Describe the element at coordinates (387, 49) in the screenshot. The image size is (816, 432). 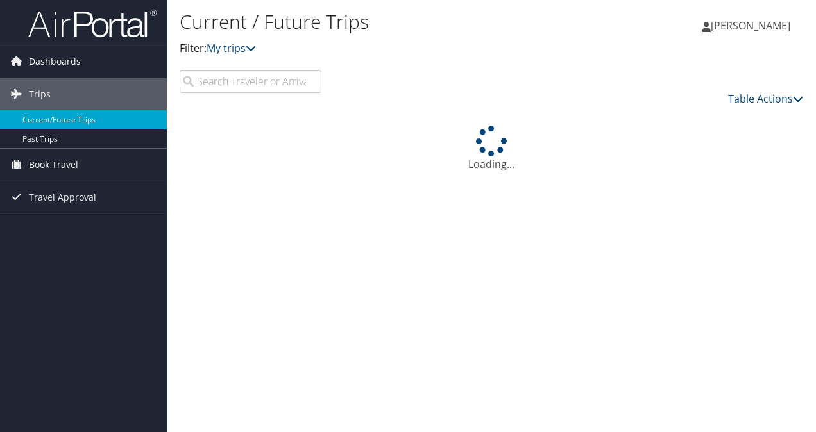
I see `p: Filter:` at that location.